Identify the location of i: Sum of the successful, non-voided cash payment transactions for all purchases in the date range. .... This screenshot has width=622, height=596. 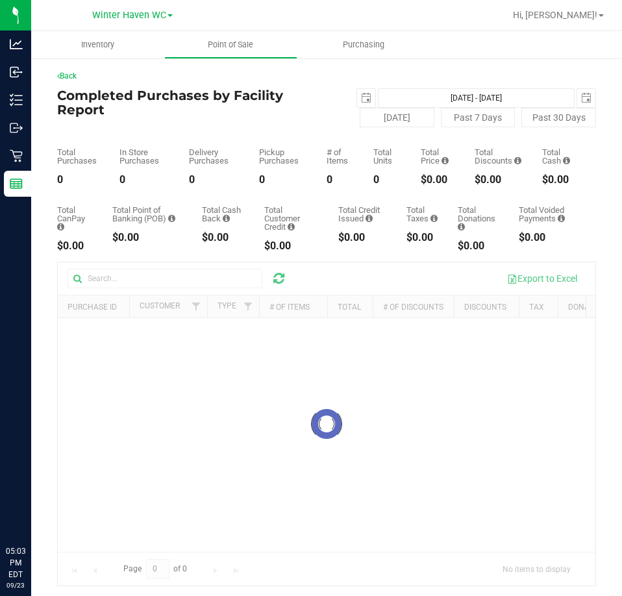
(566, 160).